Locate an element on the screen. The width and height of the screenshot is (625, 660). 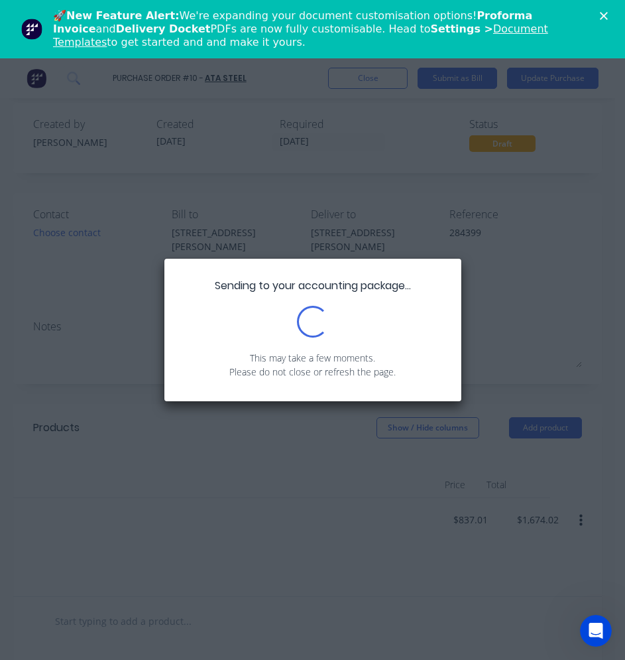
div: Close is located at coordinates (607, 16).